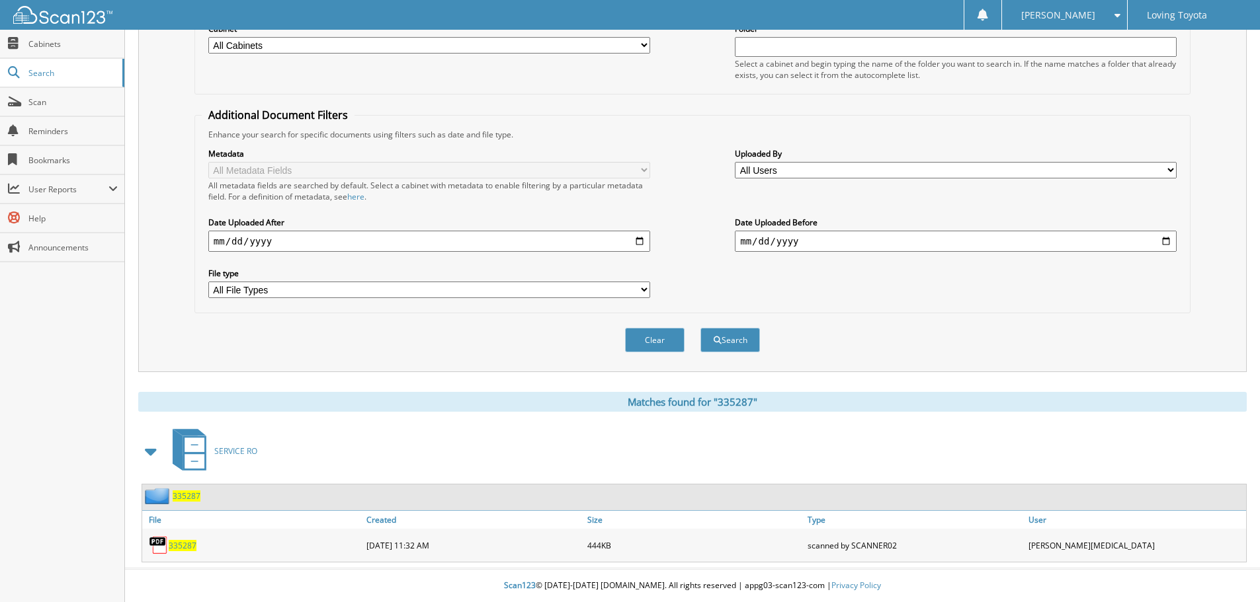 Image resolution: width=1260 pixels, height=602 pixels. I want to click on span: Announcements, so click(73, 247).